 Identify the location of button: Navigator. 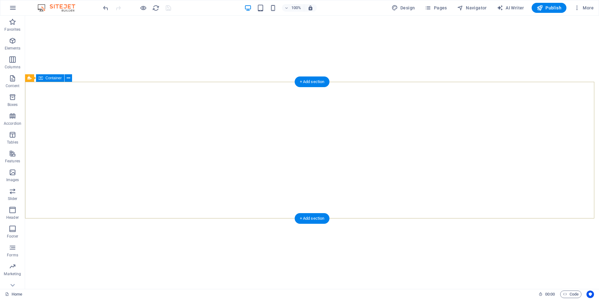
(472, 8).